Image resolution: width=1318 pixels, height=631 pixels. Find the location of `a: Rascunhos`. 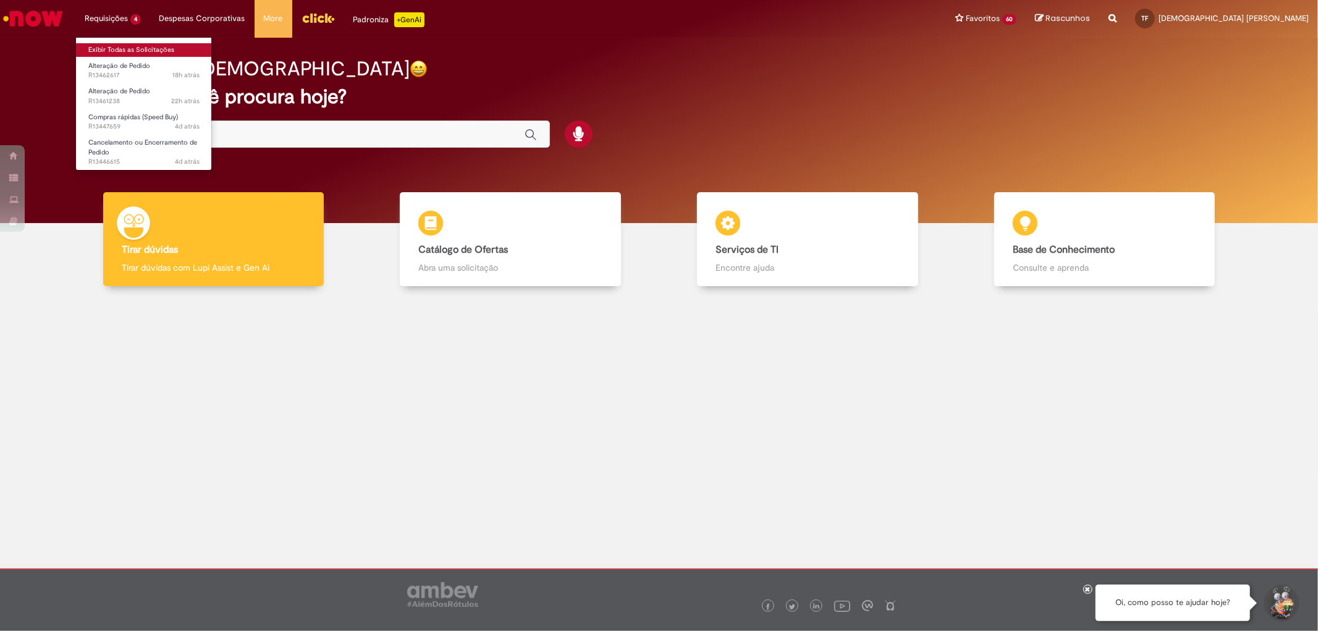

a: Rascunhos is located at coordinates (1062, 19).